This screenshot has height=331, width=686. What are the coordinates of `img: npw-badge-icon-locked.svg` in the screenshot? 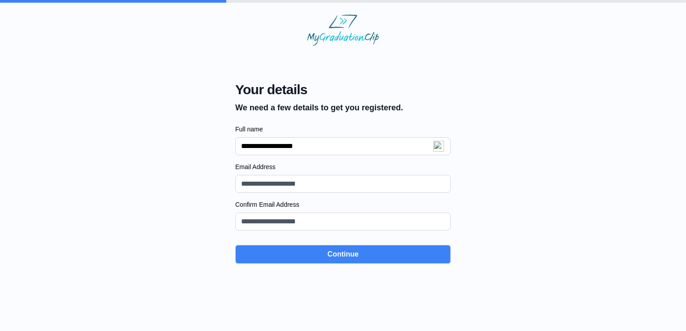 It's located at (439, 146).